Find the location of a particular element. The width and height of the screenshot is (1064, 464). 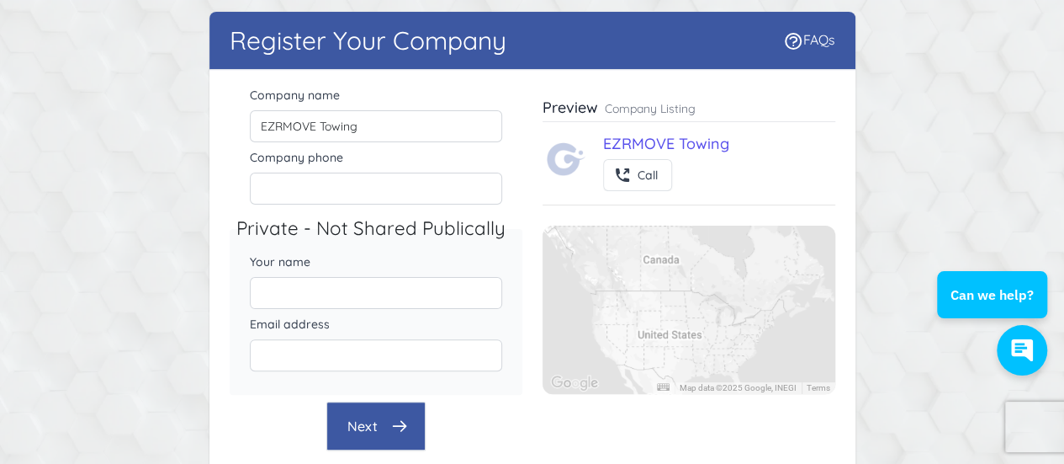

button: Can we help? is located at coordinates (66, 70).